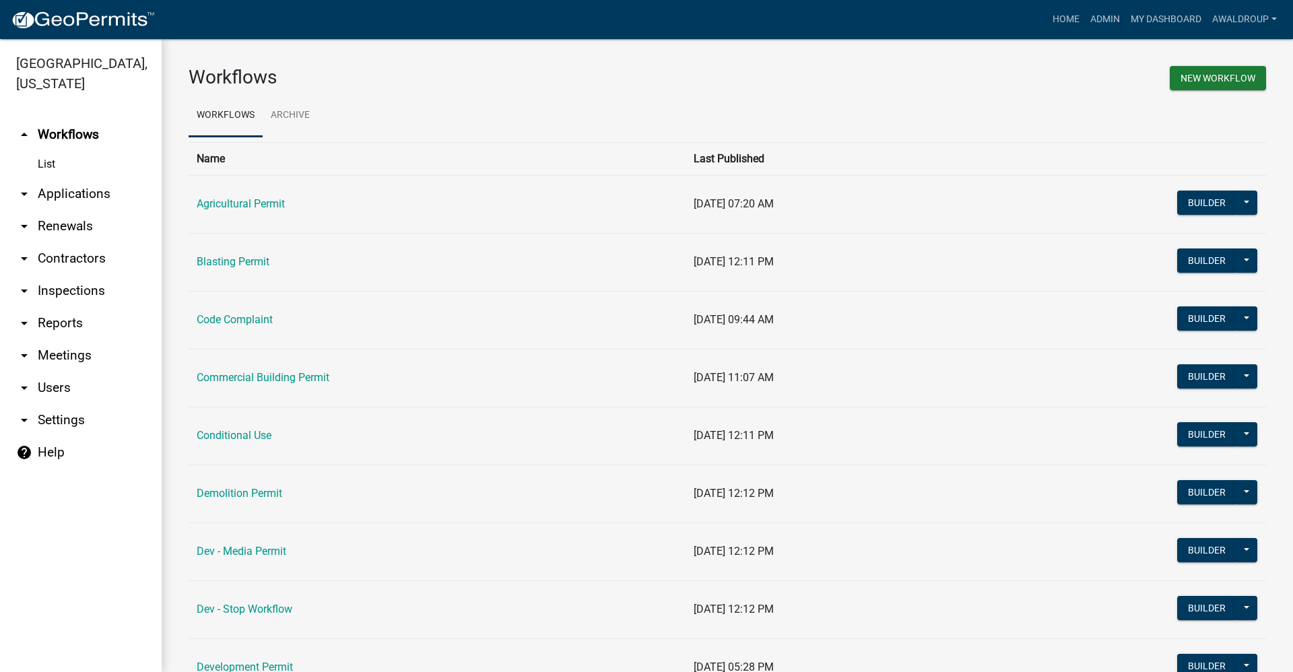 This screenshot has height=672, width=1293. Describe the element at coordinates (24, 135) in the screenshot. I see `i: arrow_drop_up` at that location.